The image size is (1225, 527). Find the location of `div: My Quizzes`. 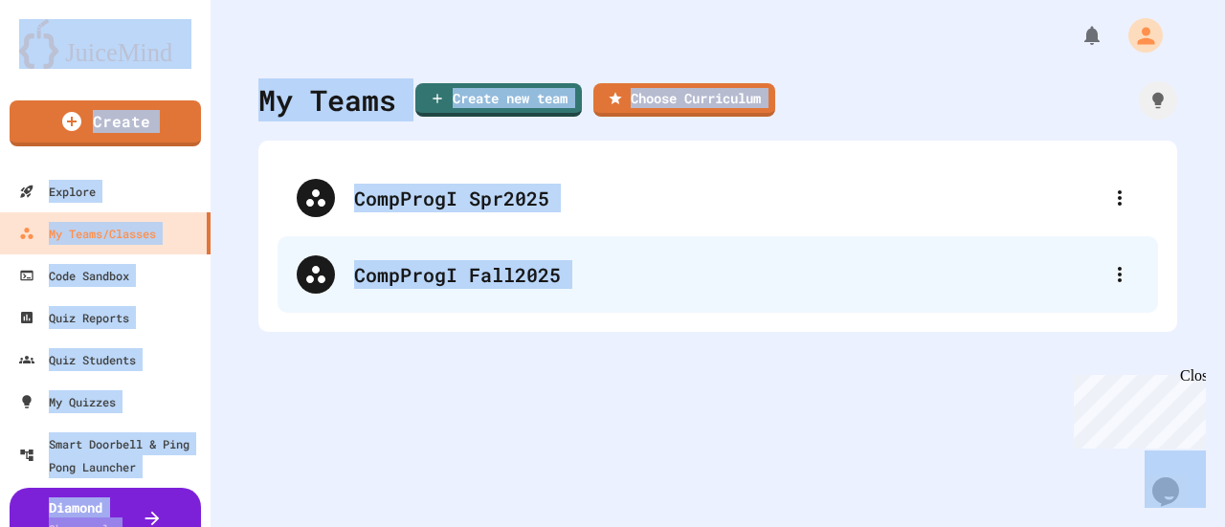

div: My Quizzes is located at coordinates (67, 402).